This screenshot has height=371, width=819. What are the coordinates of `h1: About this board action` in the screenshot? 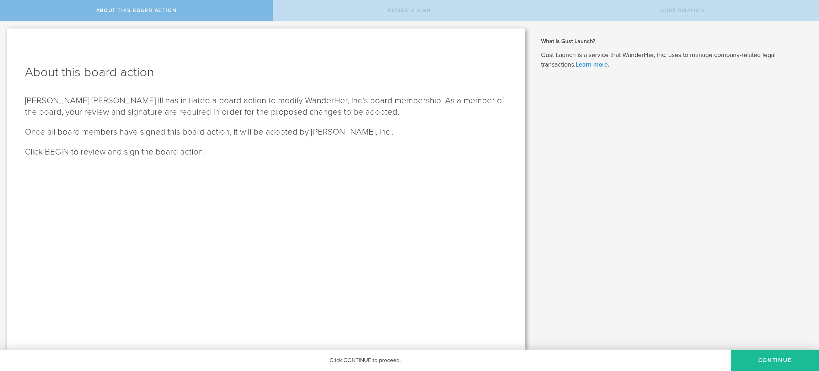 It's located at (266, 72).